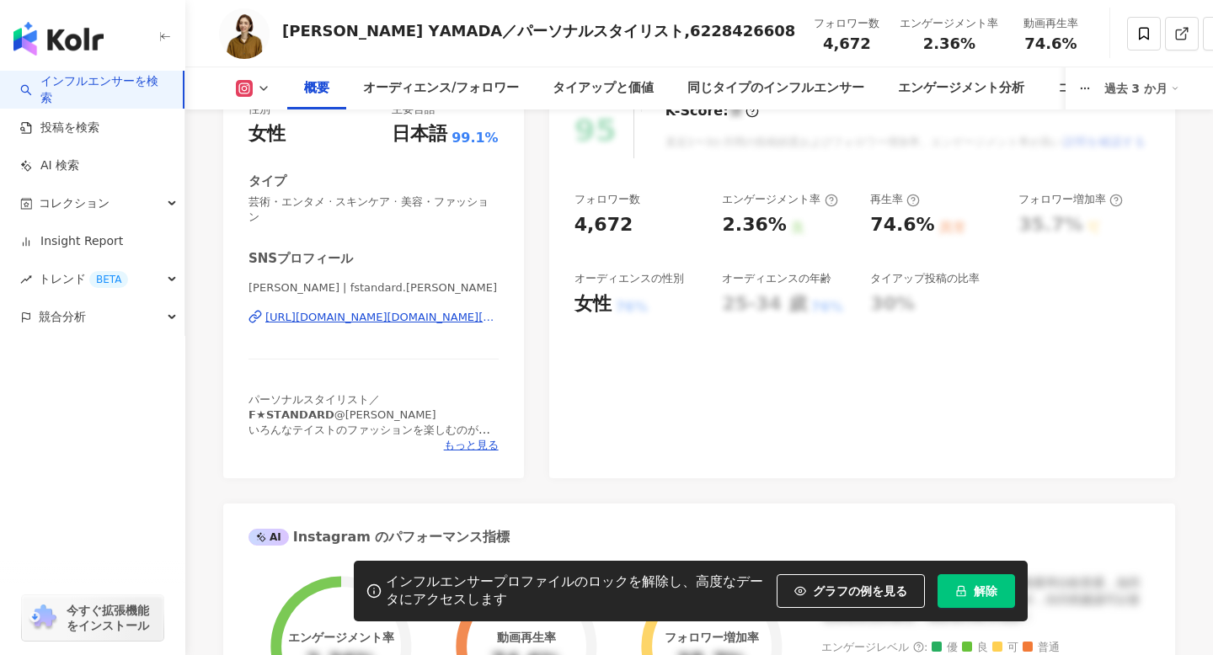  Describe the element at coordinates (629, 279) in the screenshot. I see `div: オーディエンスの性別` at that location.